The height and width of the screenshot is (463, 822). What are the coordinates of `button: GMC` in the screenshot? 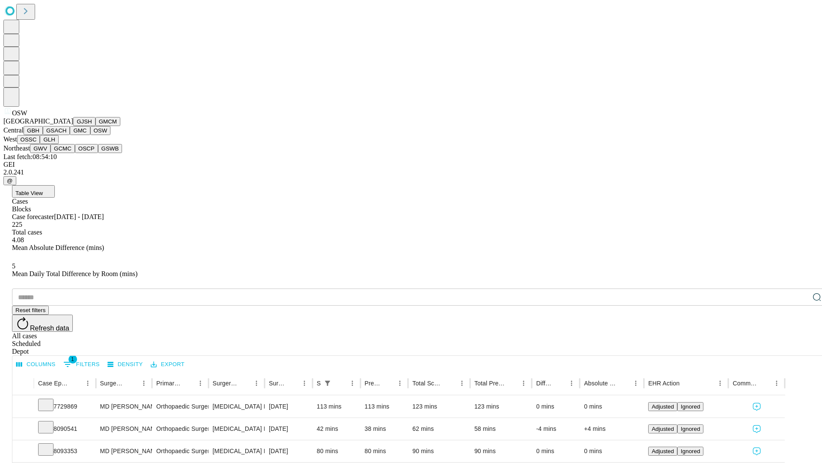 It's located at (80, 130).